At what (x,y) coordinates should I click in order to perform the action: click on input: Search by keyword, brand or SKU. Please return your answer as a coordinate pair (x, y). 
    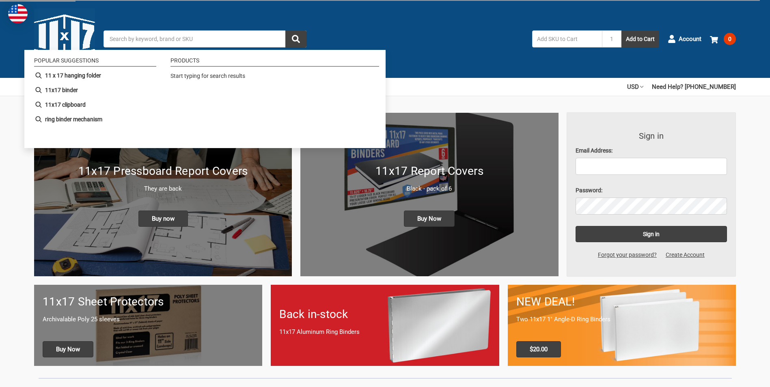
    Looking at the image, I should click on (205, 39).